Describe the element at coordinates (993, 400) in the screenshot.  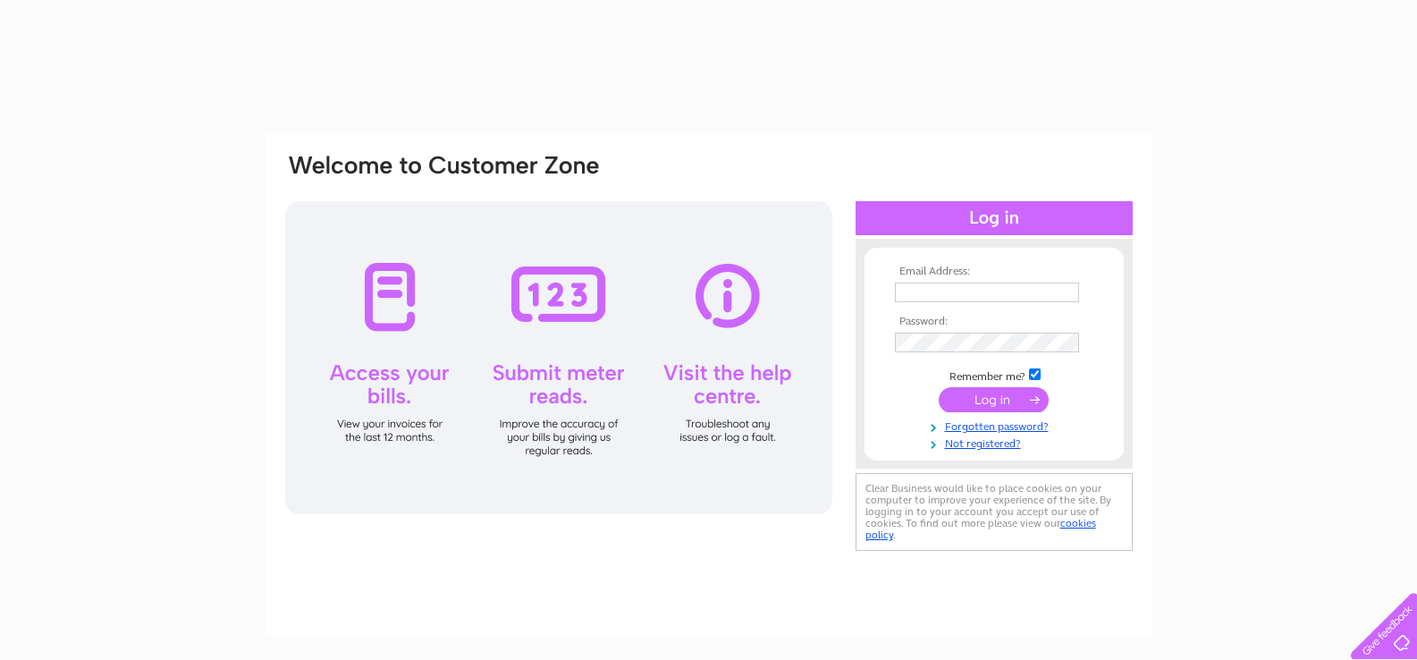
I see `input: Submit` at that location.